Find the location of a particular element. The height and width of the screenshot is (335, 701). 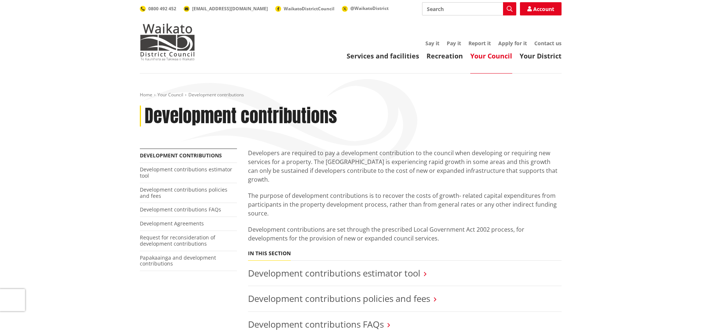

span: Development contributions is located at coordinates (216, 95).